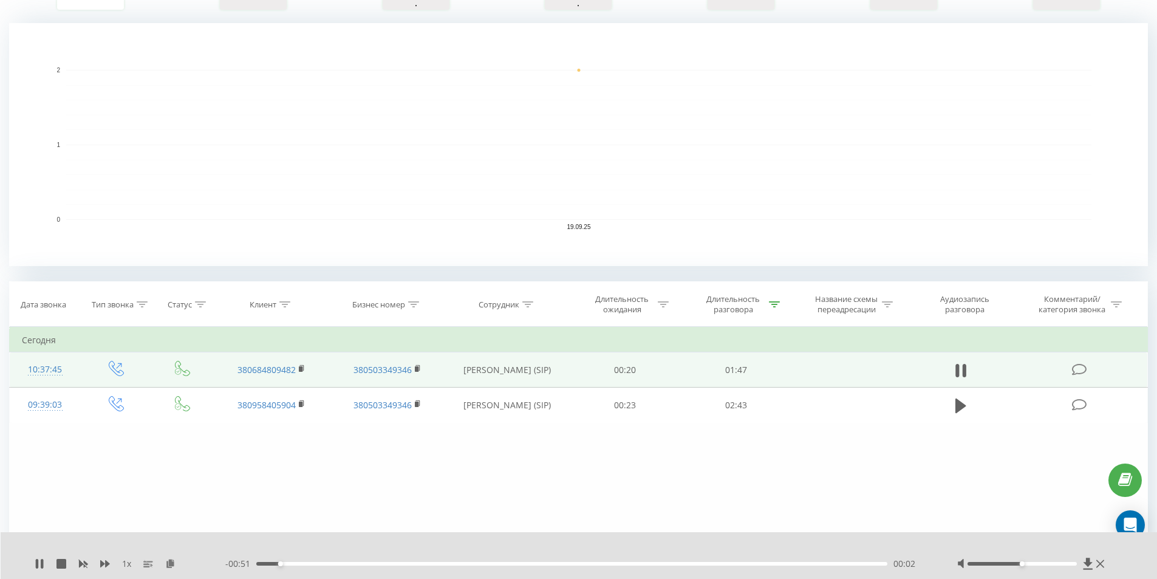 This screenshot has width=1157, height=579. Describe the element at coordinates (622, 304) in the screenshot. I see `div: Длительность ожидания` at that location.